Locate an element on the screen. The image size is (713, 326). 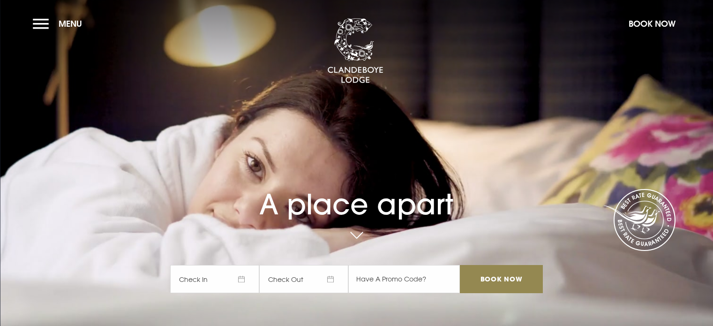
input: Book Now is located at coordinates (501, 279).